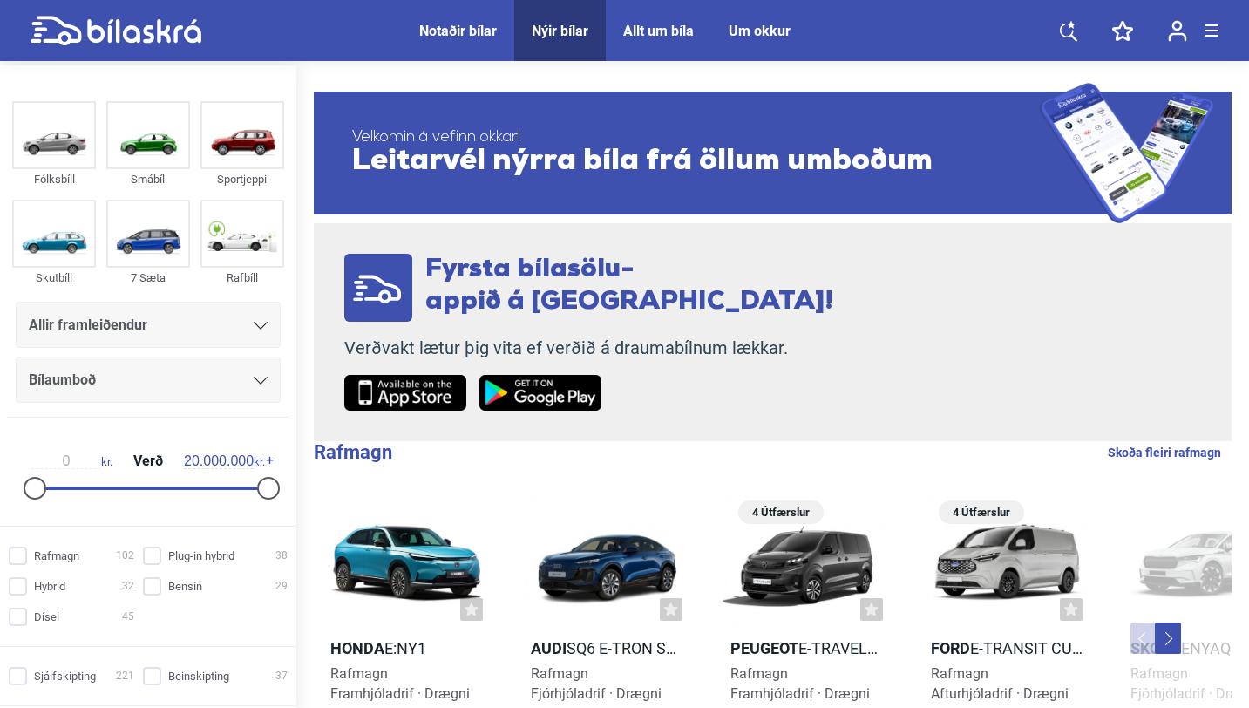 The width and height of the screenshot is (1249, 708). I want to click on p: Verðvakt lætur þig vita ef verðið á draumabílnum lækkar., so click(588, 348).